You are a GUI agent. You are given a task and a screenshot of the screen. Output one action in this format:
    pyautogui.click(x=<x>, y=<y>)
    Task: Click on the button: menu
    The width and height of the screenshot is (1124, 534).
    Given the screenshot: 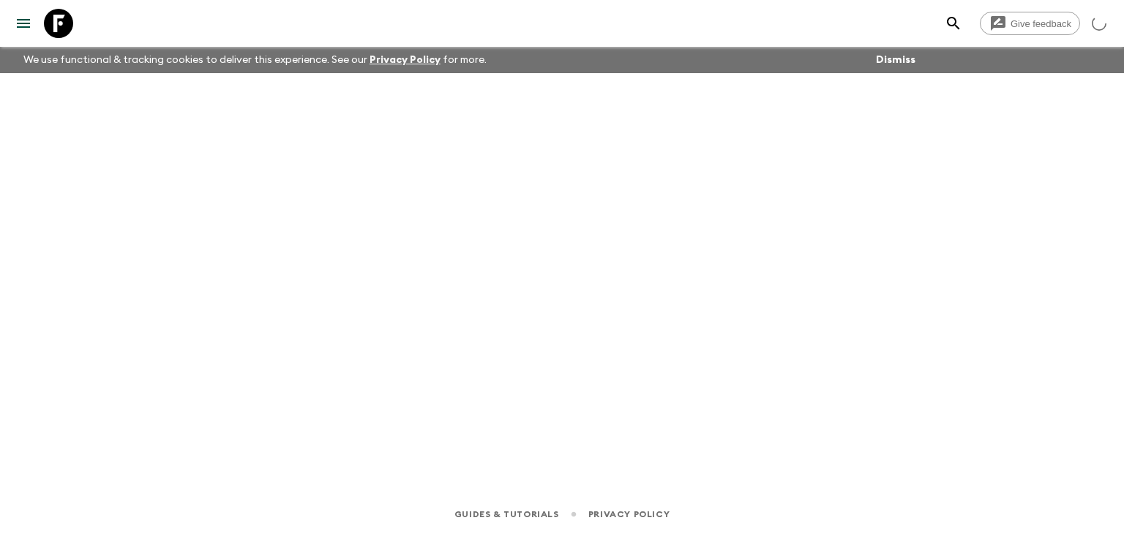 What is the action you would take?
    pyautogui.click(x=23, y=23)
    